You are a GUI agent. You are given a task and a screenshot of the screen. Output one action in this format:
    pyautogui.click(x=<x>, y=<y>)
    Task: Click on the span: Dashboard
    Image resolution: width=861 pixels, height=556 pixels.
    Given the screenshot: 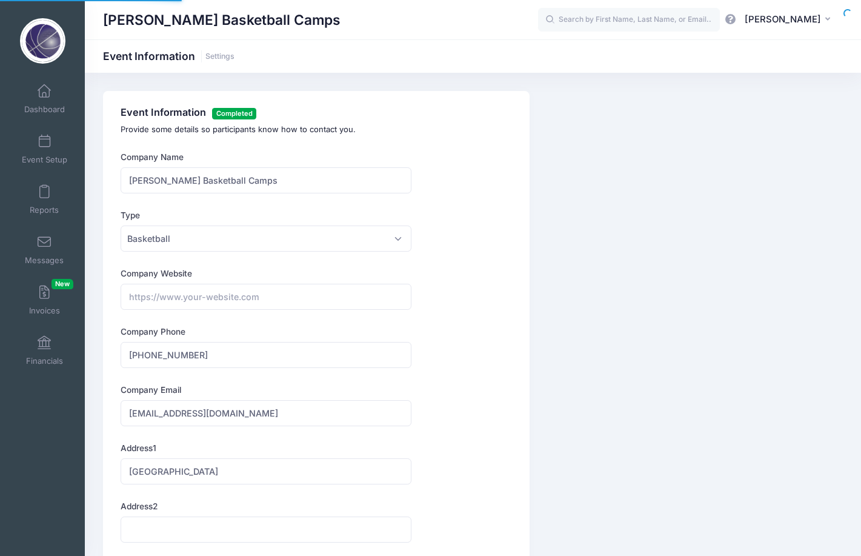 What is the action you would take?
    pyautogui.click(x=44, y=109)
    